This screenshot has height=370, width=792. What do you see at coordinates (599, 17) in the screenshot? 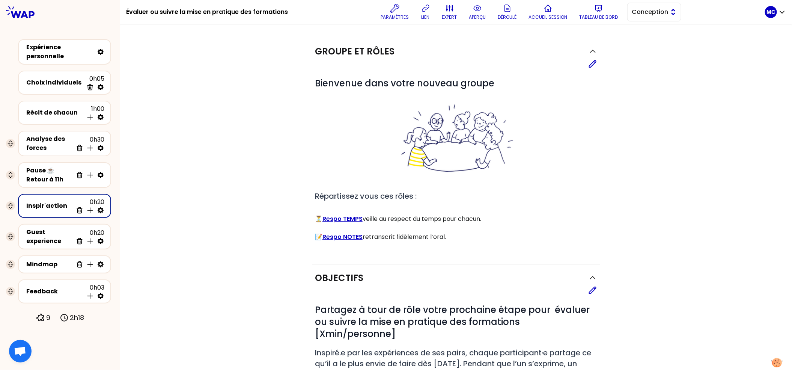
I see `p: Tableau de bord` at bounding box center [599, 17].